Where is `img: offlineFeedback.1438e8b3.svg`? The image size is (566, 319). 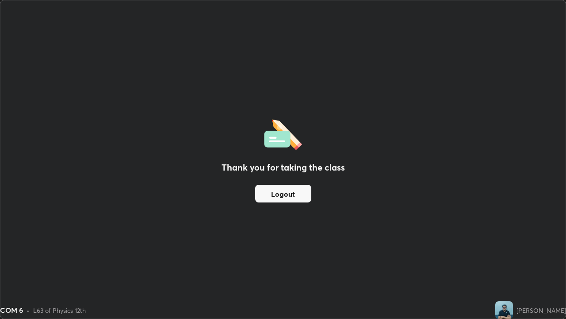
img: offlineFeedback.1438e8b3.svg is located at coordinates (283, 133).